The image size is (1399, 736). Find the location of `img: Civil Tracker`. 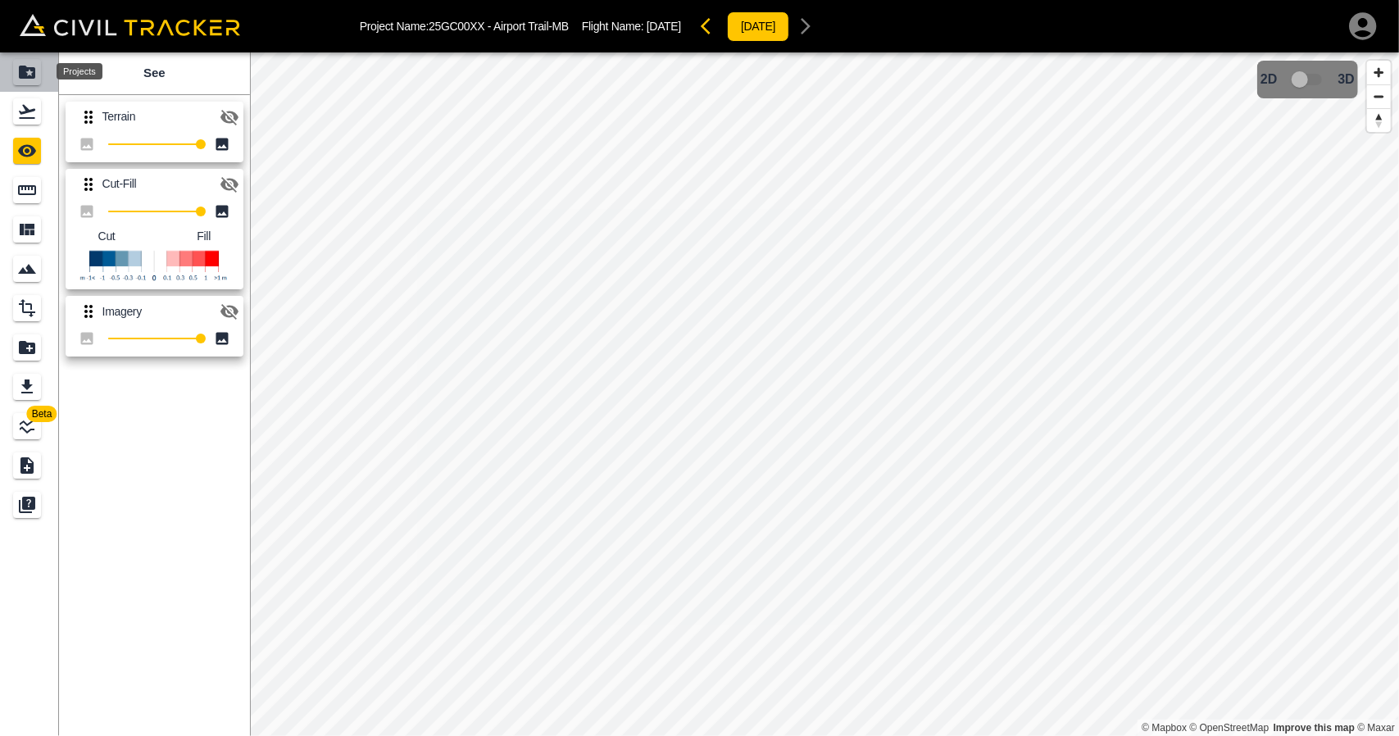

img: Civil Tracker is located at coordinates (130, 25).